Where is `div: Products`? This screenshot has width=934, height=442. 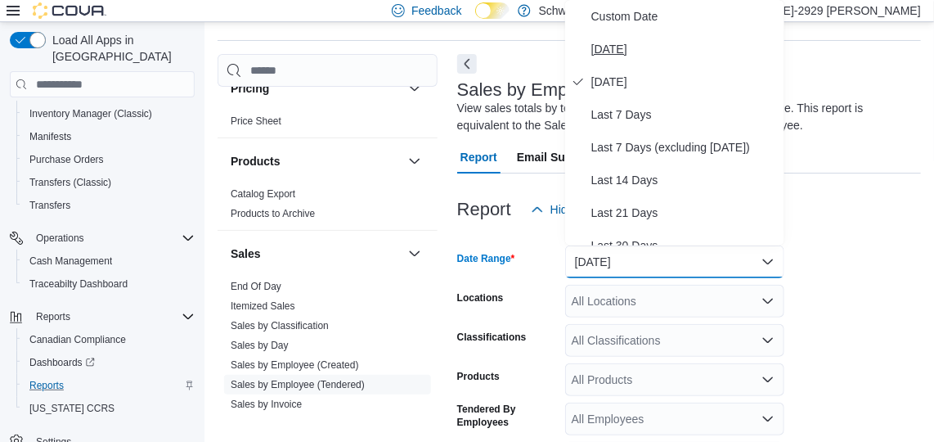 div: Products is located at coordinates (327, 207).